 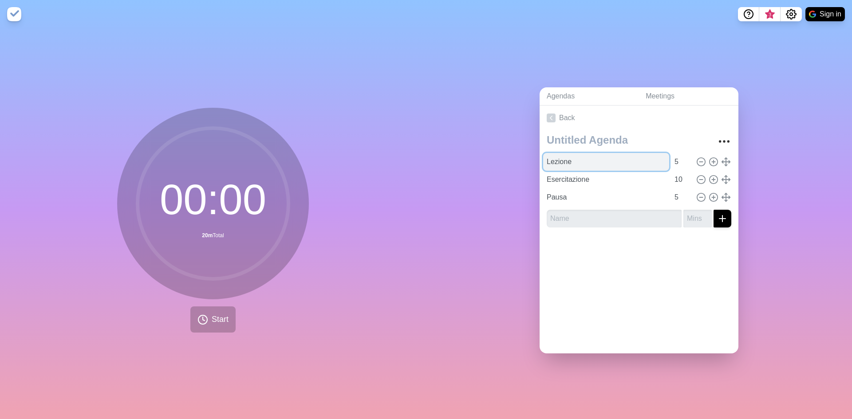 I want to click on span: 3, so click(x=770, y=15).